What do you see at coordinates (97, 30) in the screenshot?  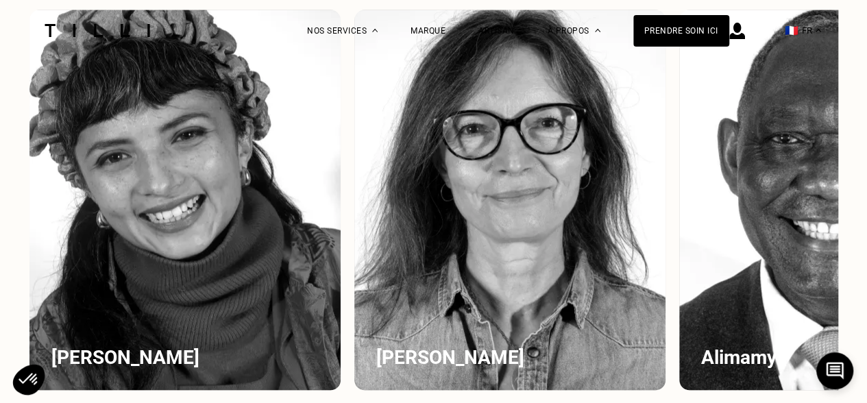 I see `img: Logo du service de couturière Tilli` at bounding box center [97, 30].